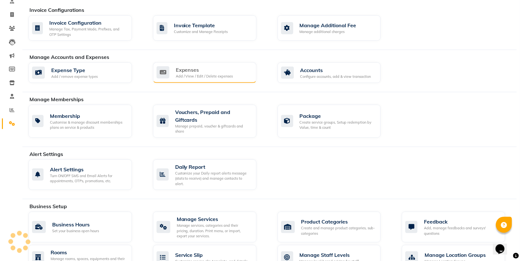  What do you see at coordinates (204, 70) in the screenshot?
I see `div: Expenses` at bounding box center [204, 70].